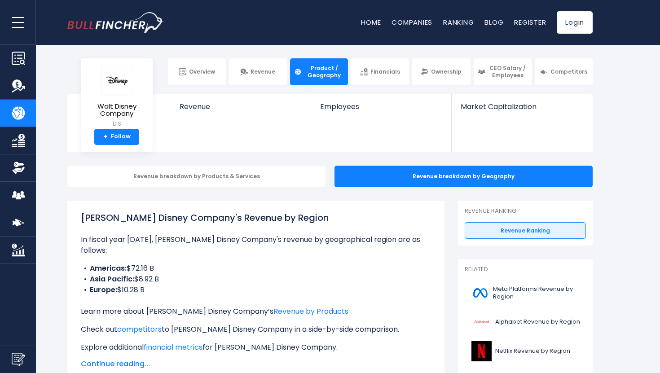 The image size is (660, 373). What do you see at coordinates (196, 176) in the screenshot?
I see `div: Revenue breakdown by Products & Services` at bounding box center [196, 176].